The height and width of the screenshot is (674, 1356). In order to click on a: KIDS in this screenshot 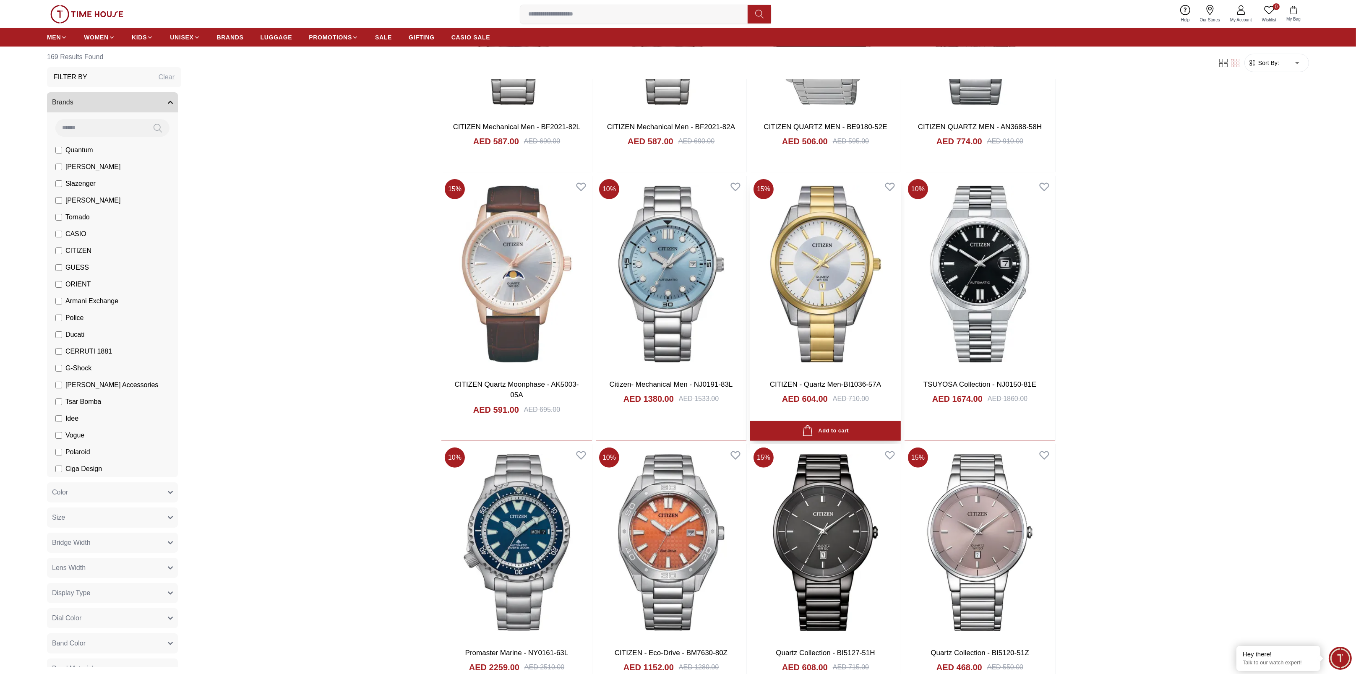, I will do `click(142, 37)`.